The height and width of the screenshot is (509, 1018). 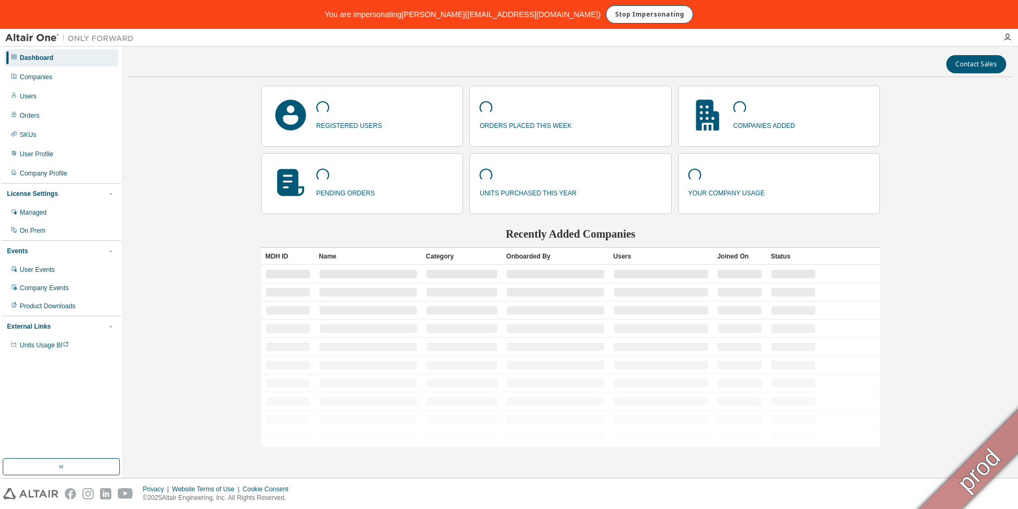 What do you see at coordinates (36, 58) in the screenshot?
I see `div: Dashboard` at bounding box center [36, 58].